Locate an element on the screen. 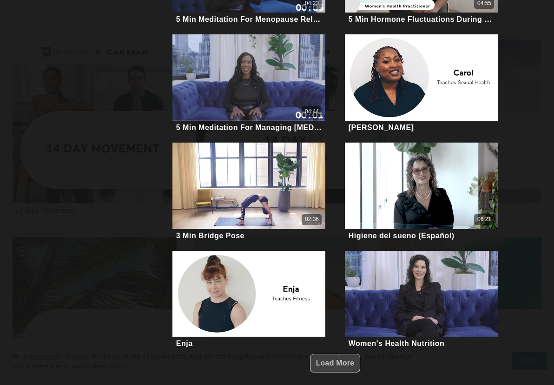 This screenshot has height=385, width=554. div: 06:21 is located at coordinates (484, 219).